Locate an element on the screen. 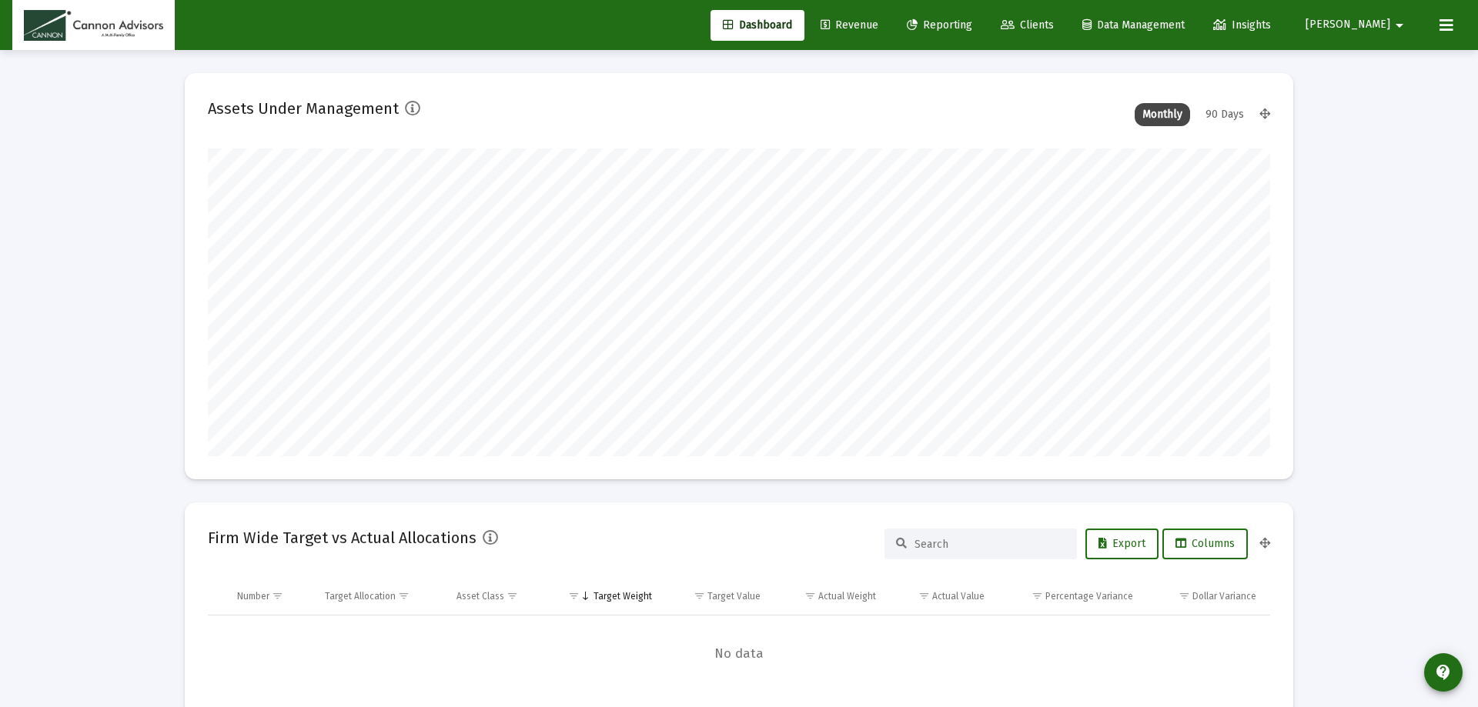 The width and height of the screenshot is (1478, 707). img: Dashboard is located at coordinates (93, 25).